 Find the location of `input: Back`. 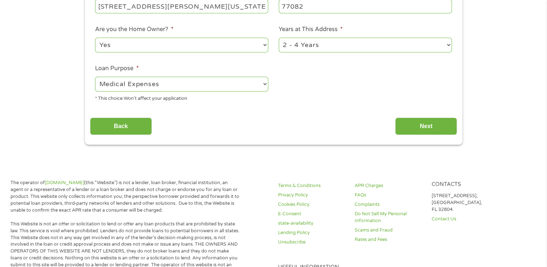

input: Back is located at coordinates (121, 126).